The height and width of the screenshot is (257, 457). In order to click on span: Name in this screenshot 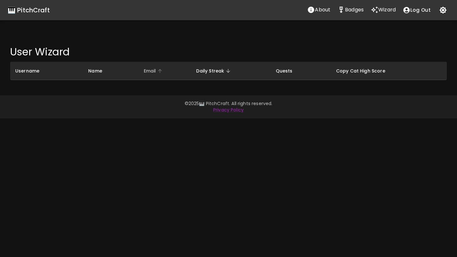, I will do `click(99, 71)`.